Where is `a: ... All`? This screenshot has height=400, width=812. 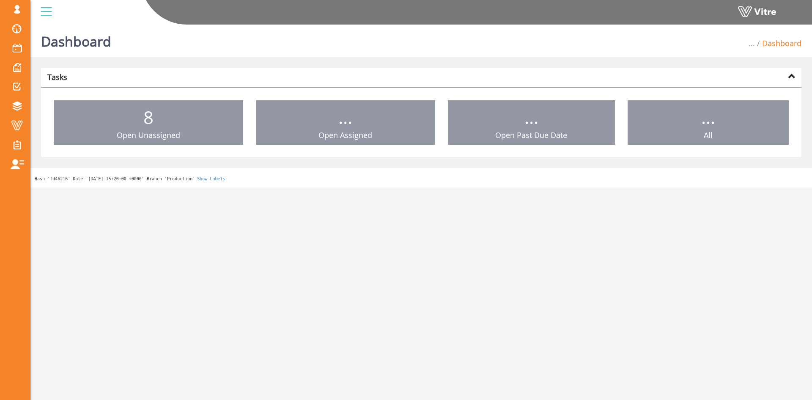 a: ... All is located at coordinates (709, 123).